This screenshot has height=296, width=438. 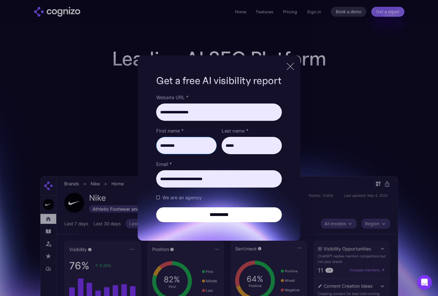 What do you see at coordinates (219, 97) in the screenshot?
I see `label: Website URL *` at bounding box center [219, 97].